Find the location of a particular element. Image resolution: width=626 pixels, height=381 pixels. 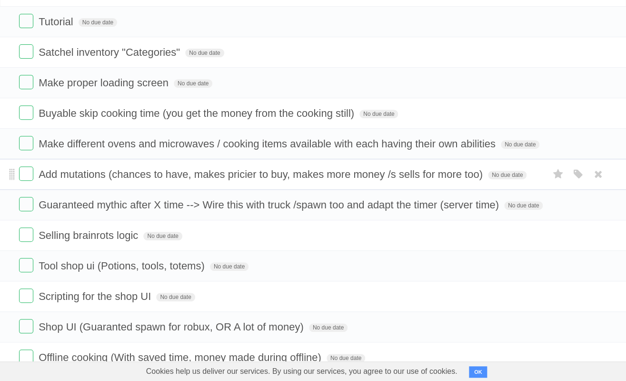

span: Offline cooking (With saved time, money made during offline) is located at coordinates (181, 357).